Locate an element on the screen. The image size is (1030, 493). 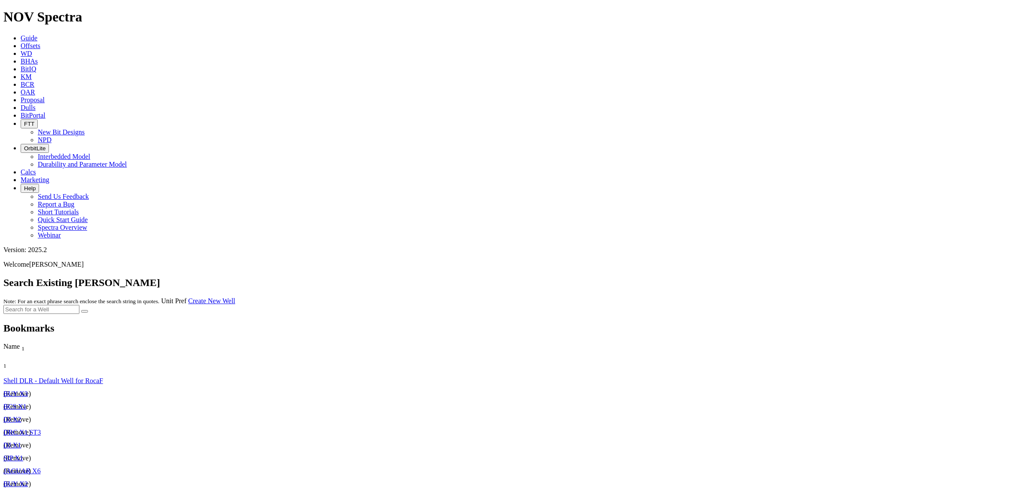
input: Search for a Well is located at coordinates (41, 309).